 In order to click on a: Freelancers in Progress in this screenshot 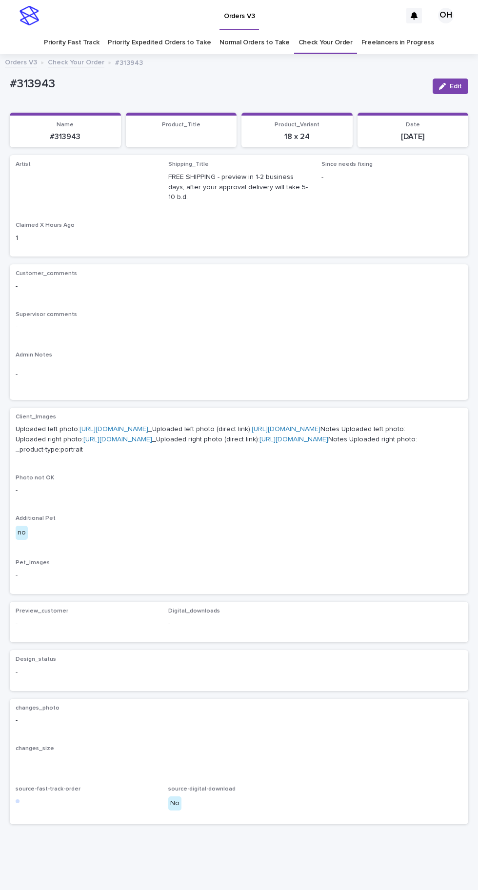, I will do `click(397, 42)`.